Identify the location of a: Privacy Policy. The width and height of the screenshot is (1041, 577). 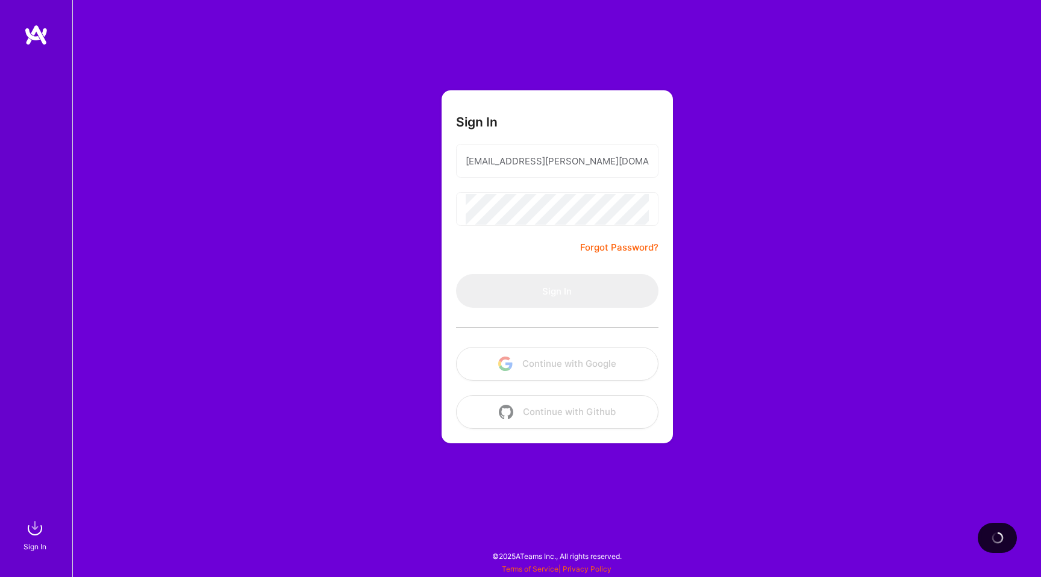
(587, 569).